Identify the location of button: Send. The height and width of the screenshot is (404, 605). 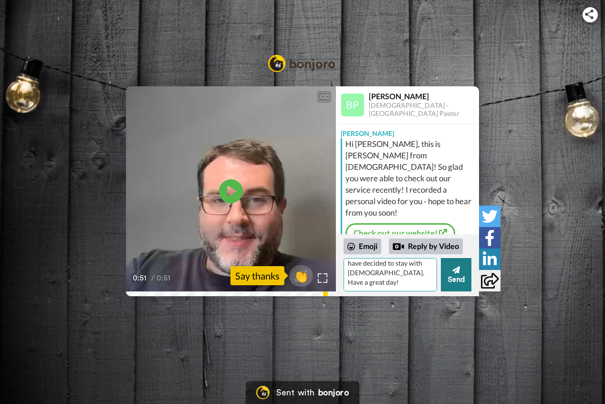
(456, 275).